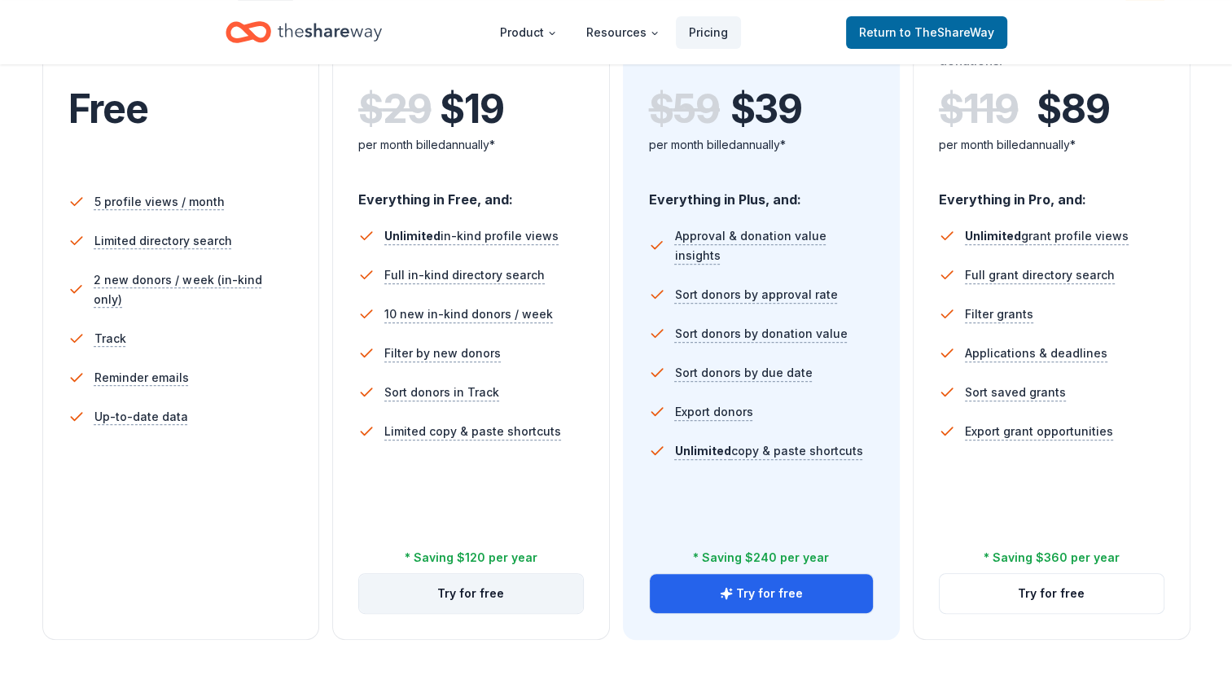 Image resolution: width=1232 pixels, height=679 pixels. I want to click on span: Reminder emails, so click(142, 378).